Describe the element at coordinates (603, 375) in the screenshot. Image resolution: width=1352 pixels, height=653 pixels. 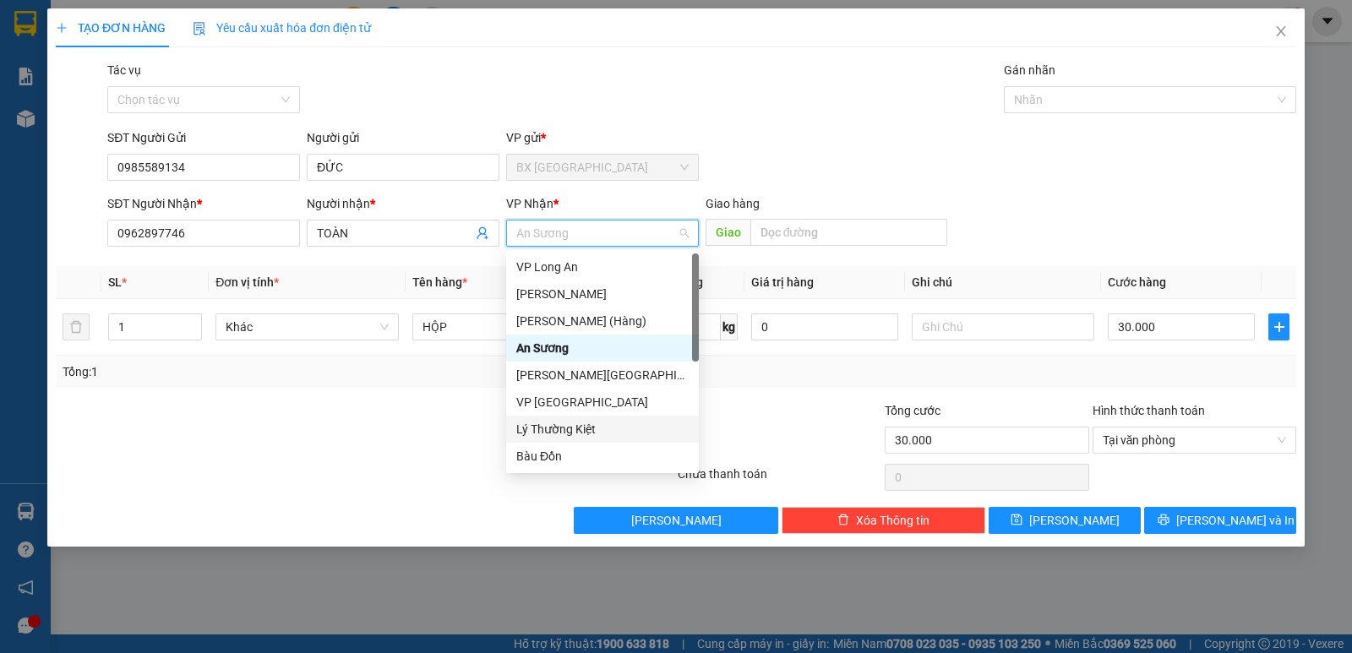
I see `div: Dương Minh Châu` at that location.